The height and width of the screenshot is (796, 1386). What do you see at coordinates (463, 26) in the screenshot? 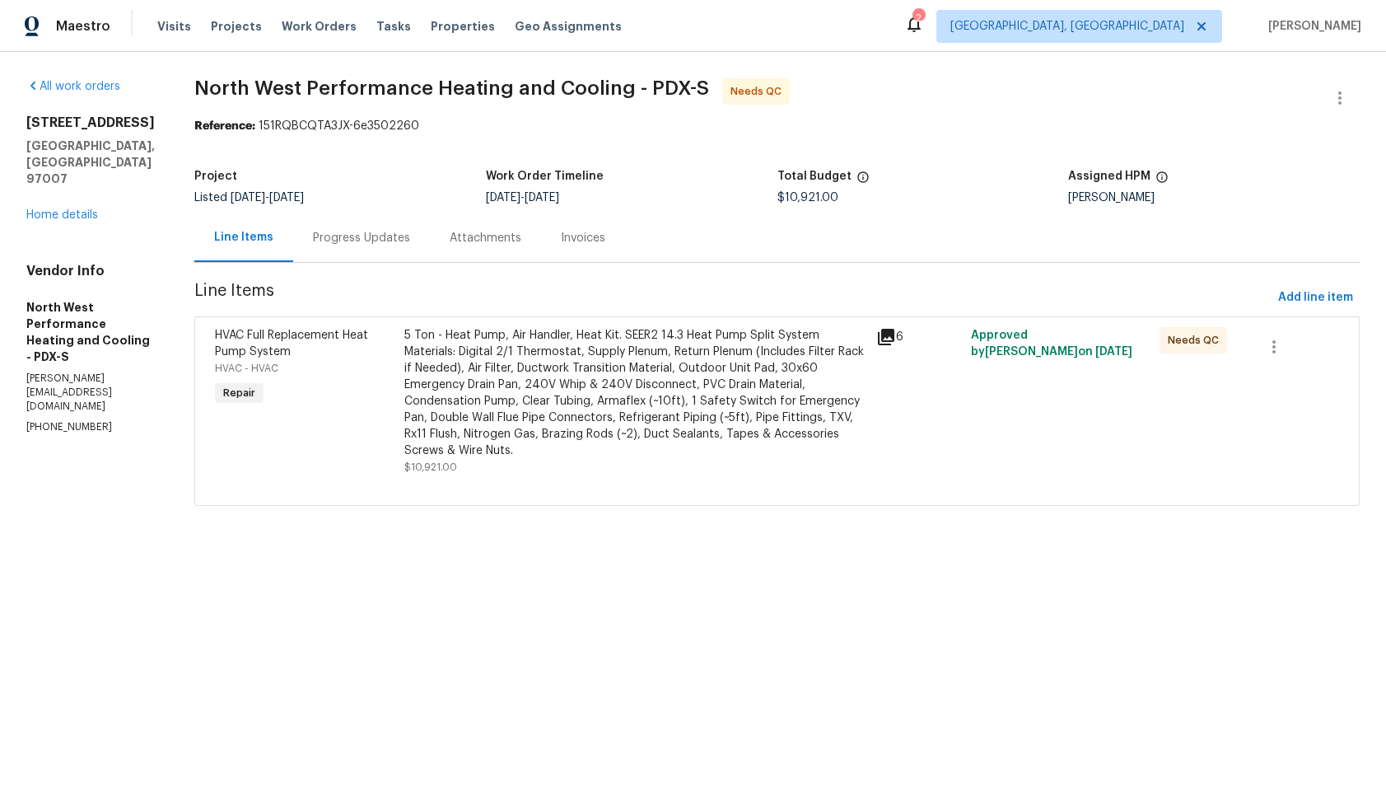
I see `span: Properties` at bounding box center [463, 26].